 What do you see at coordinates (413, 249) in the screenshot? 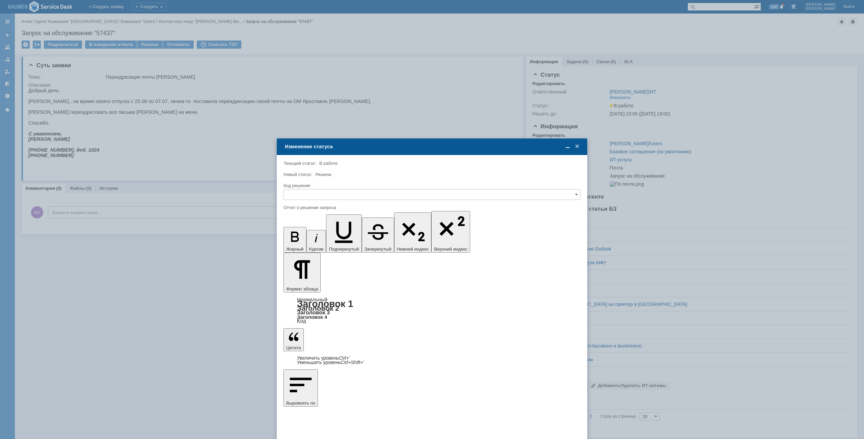
I see `span: Нижний индекс` at bounding box center [413, 249].